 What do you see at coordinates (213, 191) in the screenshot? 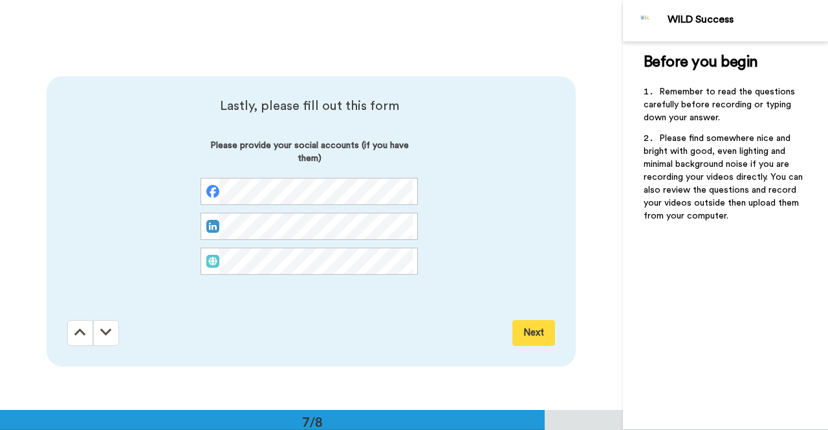
I see `img: facebook.svg` at bounding box center [213, 191].